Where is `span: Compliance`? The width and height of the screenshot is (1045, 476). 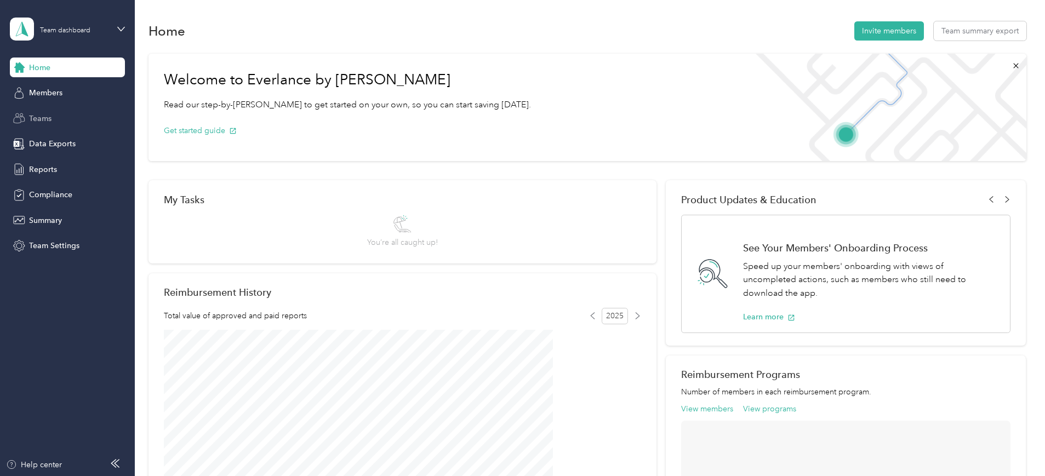 span: Compliance is located at coordinates (50, 195).